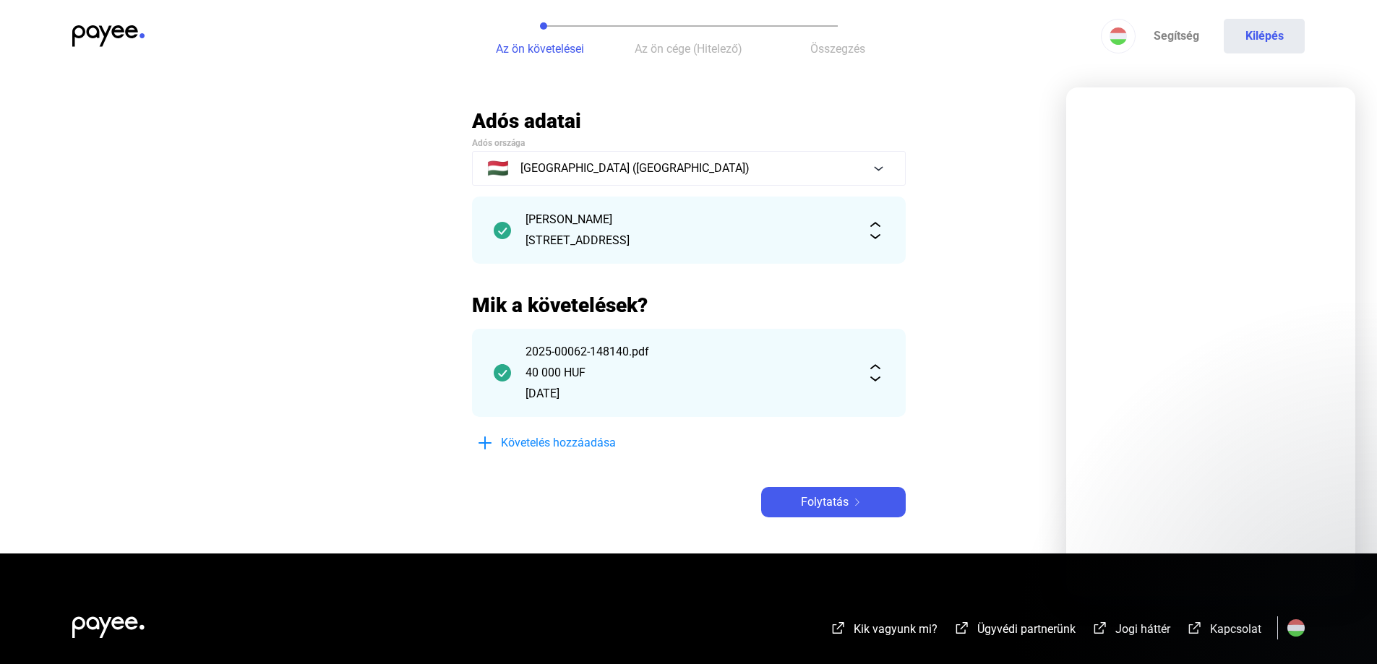 This screenshot has width=1377, height=664. What do you see at coordinates (834, 502) in the screenshot?
I see `button: Folytatásarrow-right-white` at bounding box center [834, 502].